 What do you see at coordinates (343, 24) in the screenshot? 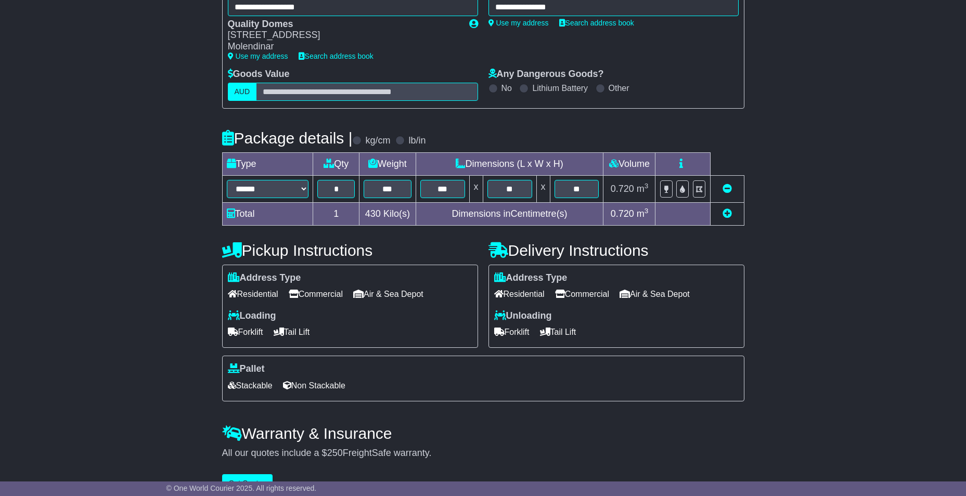
I see `div: Quality Domes` at bounding box center [343, 24].